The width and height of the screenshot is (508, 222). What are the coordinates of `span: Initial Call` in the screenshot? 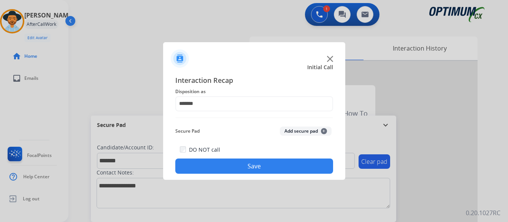 It's located at (320, 67).